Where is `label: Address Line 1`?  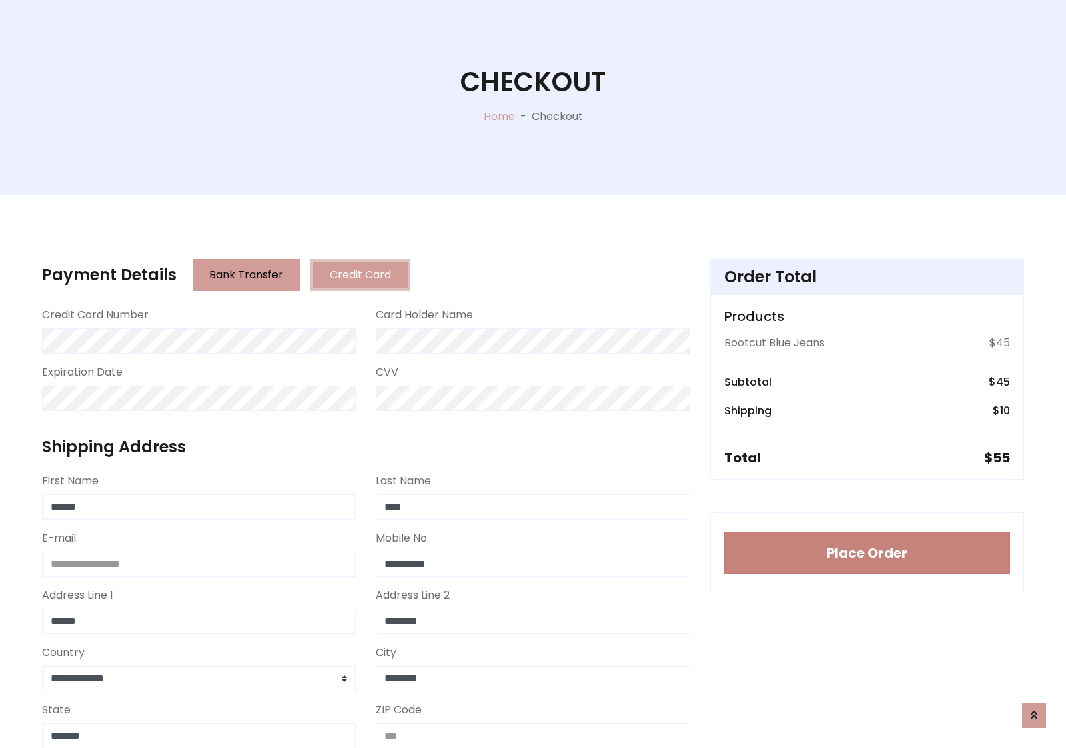
label: Address Line 1 is located at coordinates (77, 596).